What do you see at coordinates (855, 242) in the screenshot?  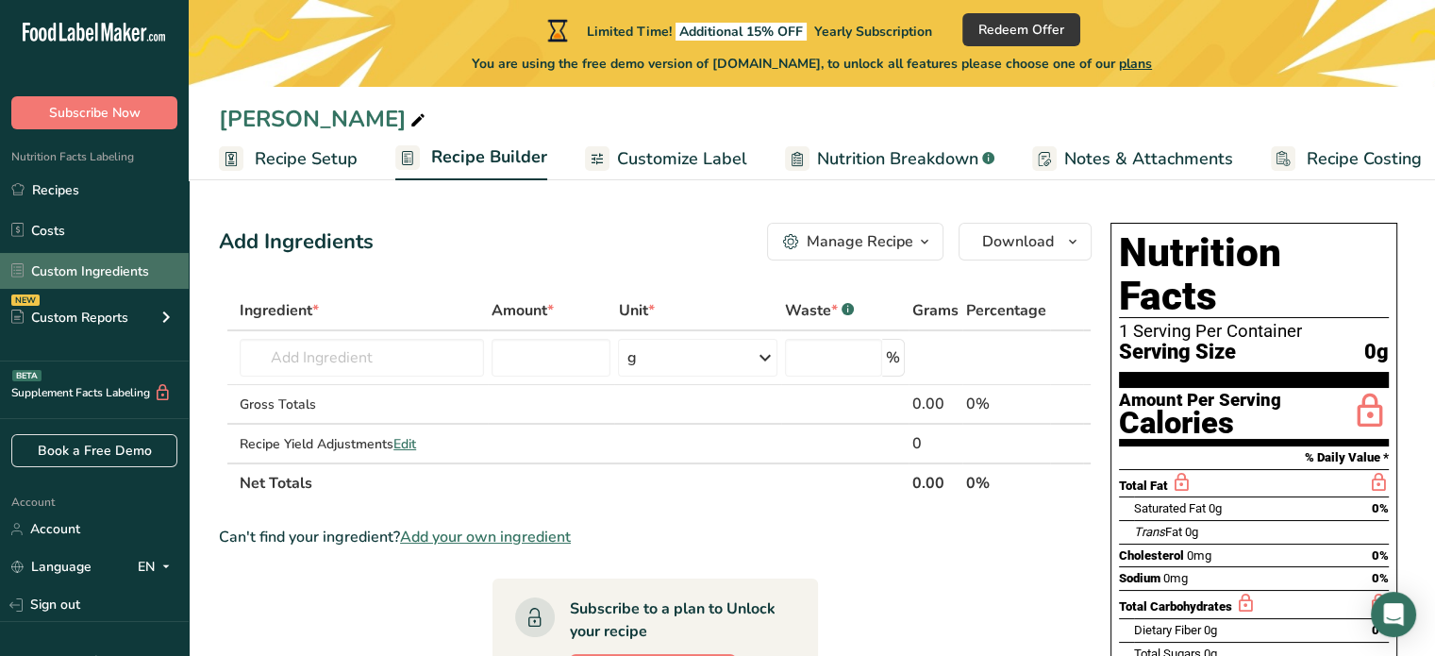 I see `button: Manage Recipe` at bounding box center [855, 242].